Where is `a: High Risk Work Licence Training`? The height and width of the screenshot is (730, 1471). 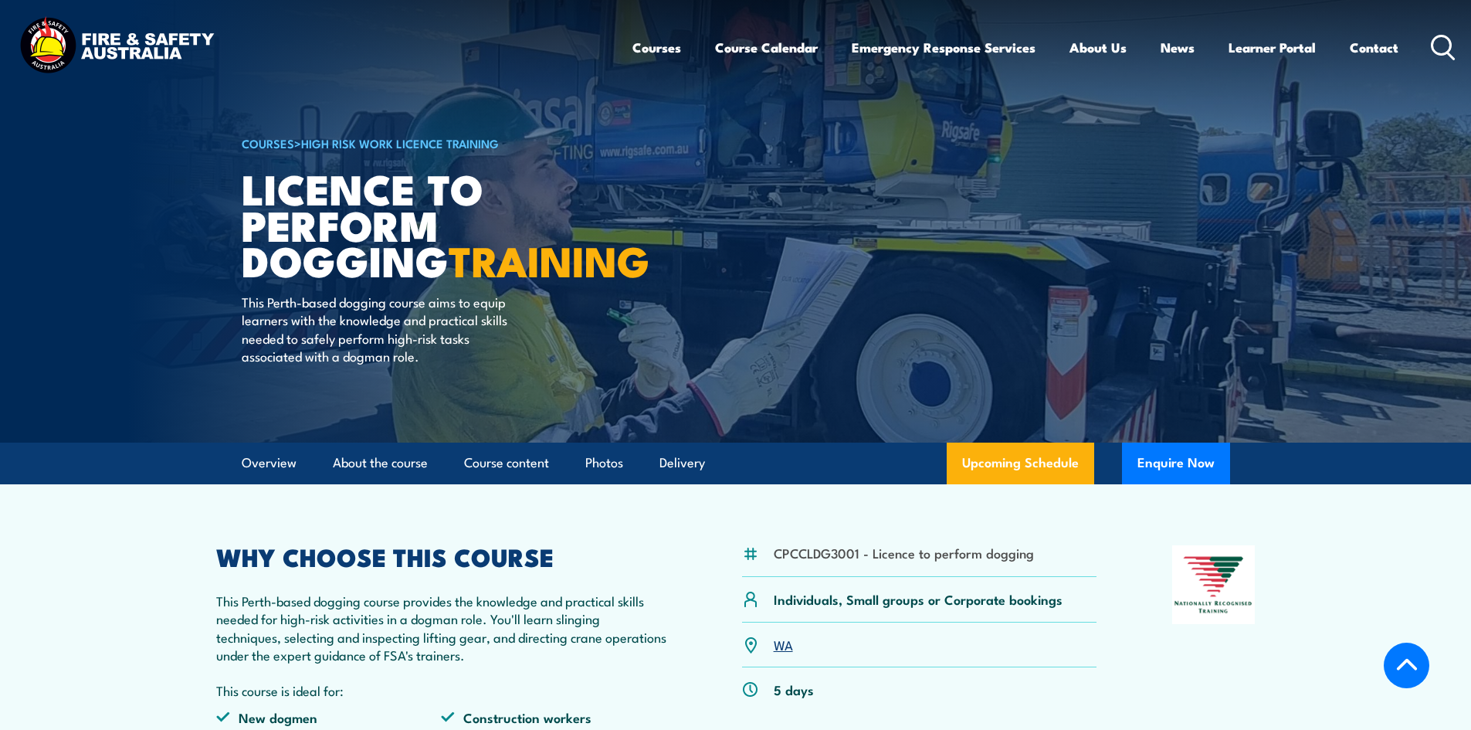 a: High Risk Work Licence Training is located at coordinates (400, 143).